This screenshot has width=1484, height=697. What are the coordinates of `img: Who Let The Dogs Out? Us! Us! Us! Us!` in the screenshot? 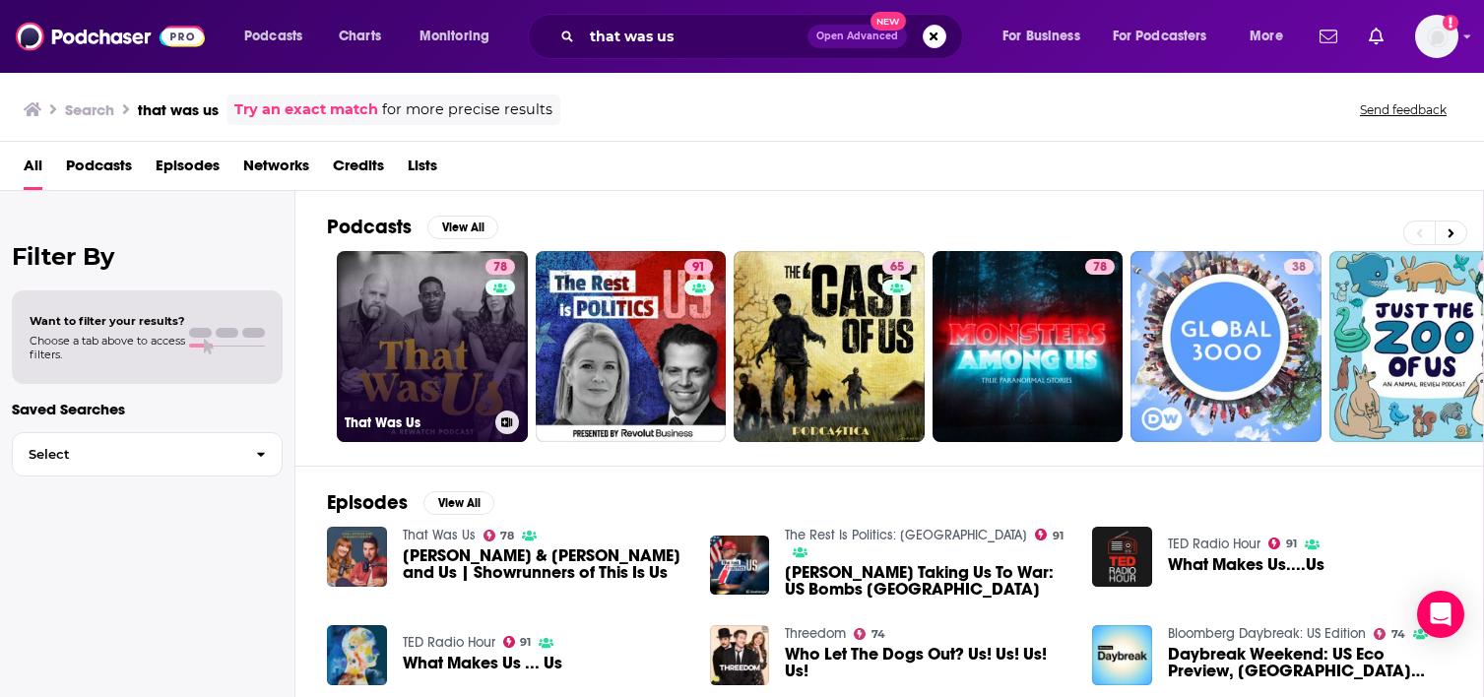 It's located at (740, 655).